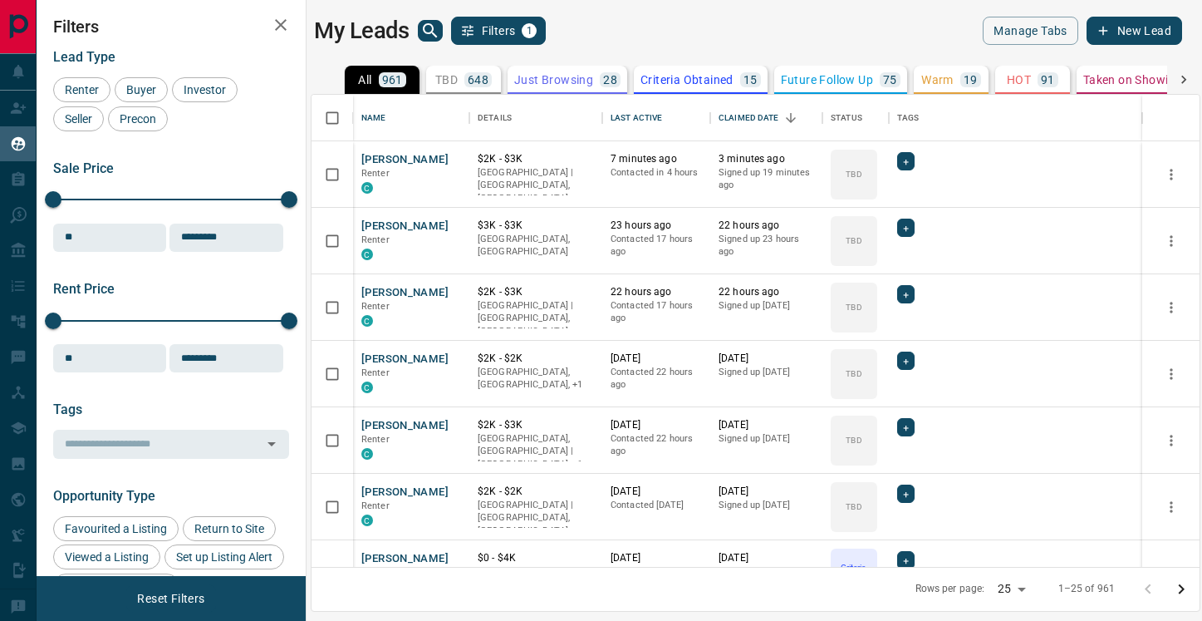  I want to click on span: Sale Price, so click(83, 168).